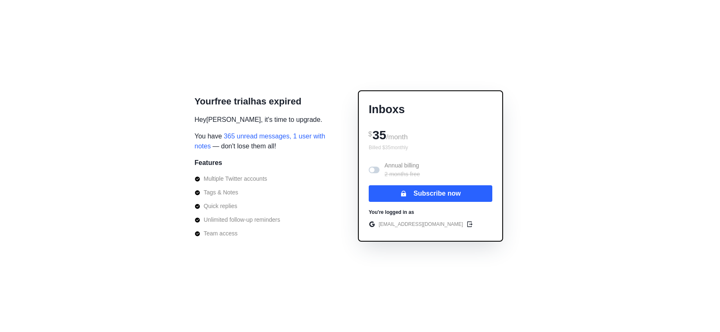 Image resolution: width=720 pixels, height=332 pixels. I want to click on button: Subscribe now, so click(431, 194).